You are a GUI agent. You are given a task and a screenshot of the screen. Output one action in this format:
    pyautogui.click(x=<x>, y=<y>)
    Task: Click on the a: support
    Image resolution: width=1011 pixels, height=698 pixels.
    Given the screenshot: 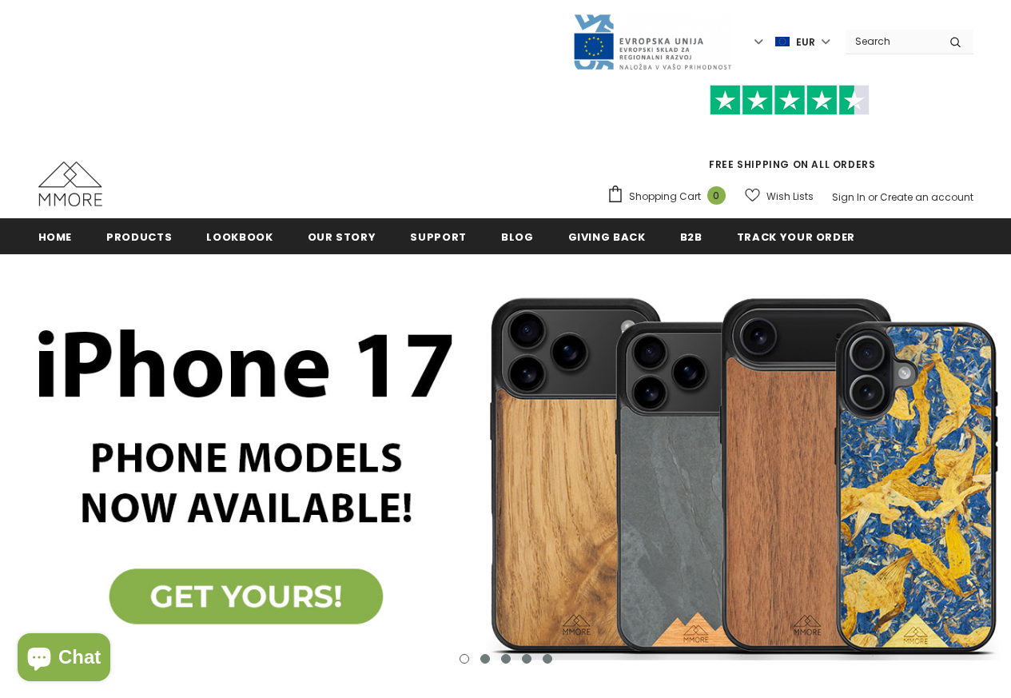 What is the action you would take?
    pyautogui.click(x=438, y=236)
    